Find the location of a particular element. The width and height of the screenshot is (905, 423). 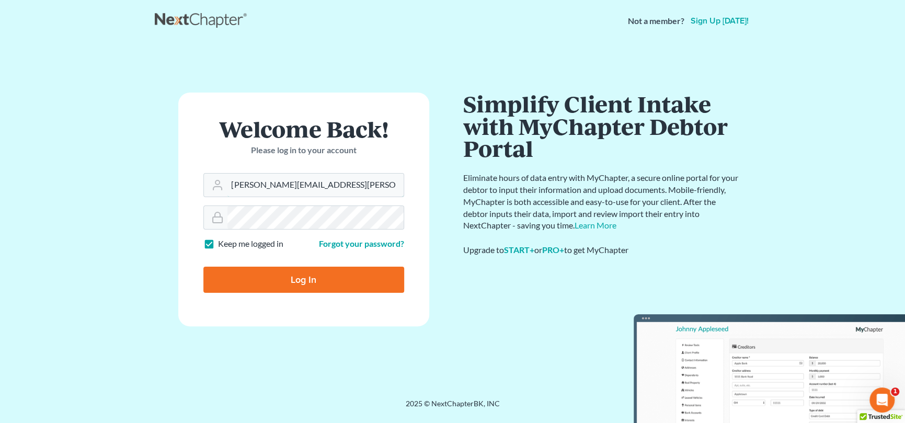

a: PRO+ is located at coordinates (553, 249).